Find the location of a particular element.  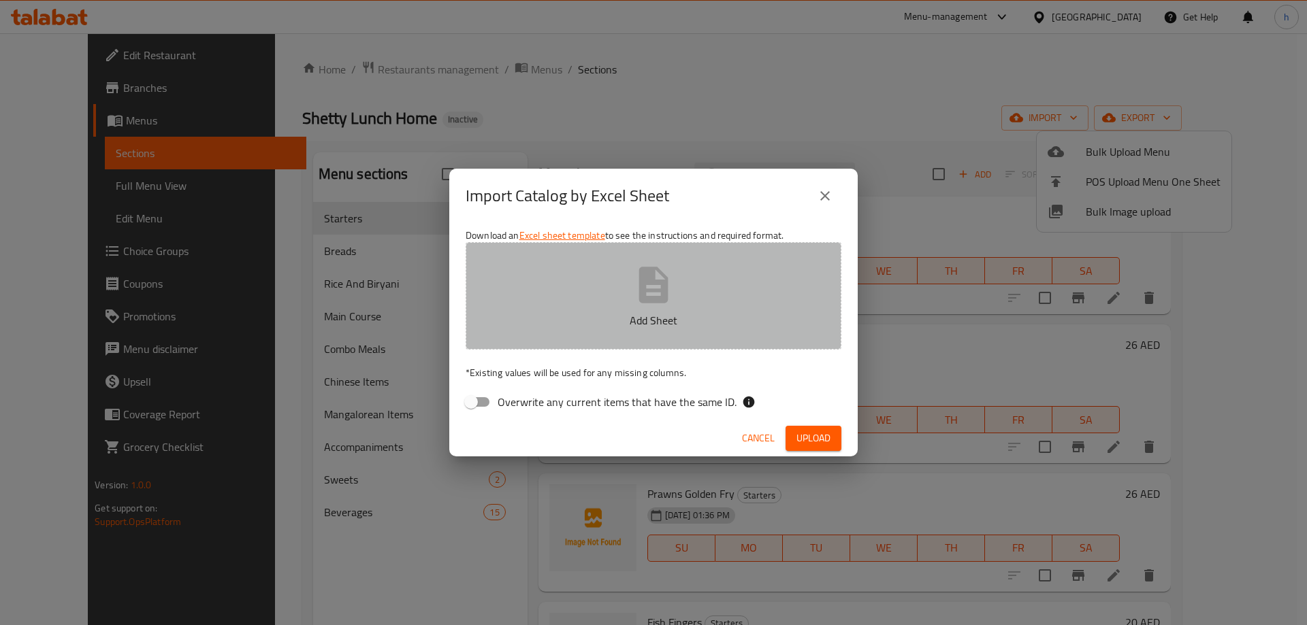

span: Upload is located at coordinates (813, 438).